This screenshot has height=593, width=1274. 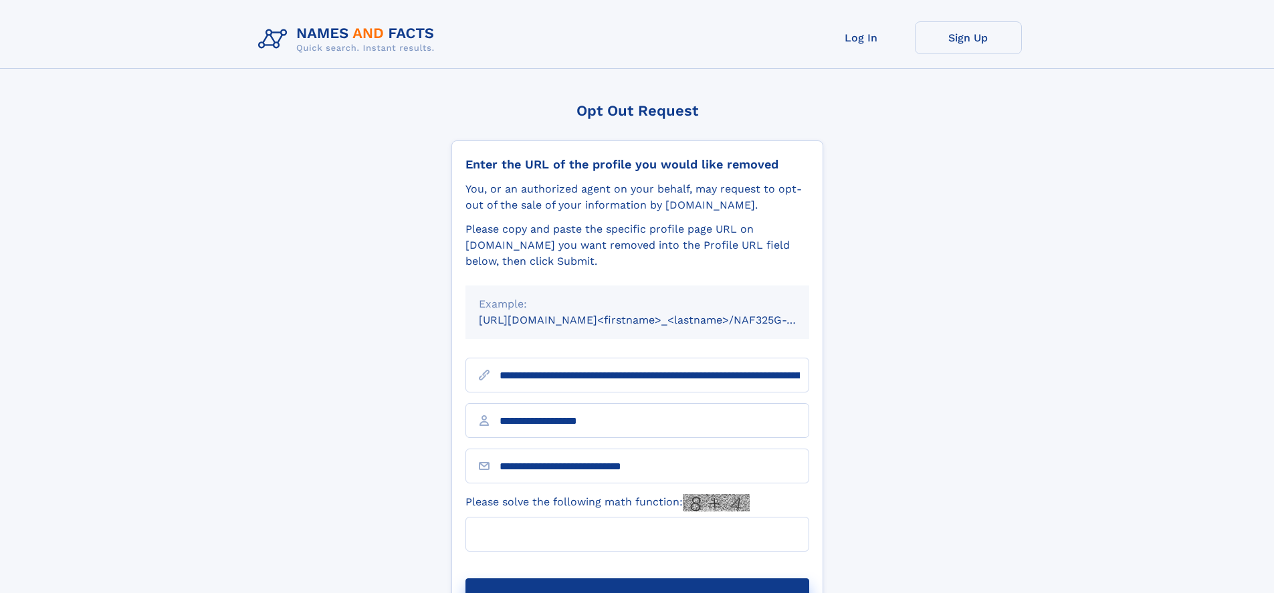 What do you see at coordinates (637, 197) in the screenshot?
I see `div: You, or an authorized agent on your behalf, may request to opt-out of the sale of your informatio...` at bounding box center [637, 197].